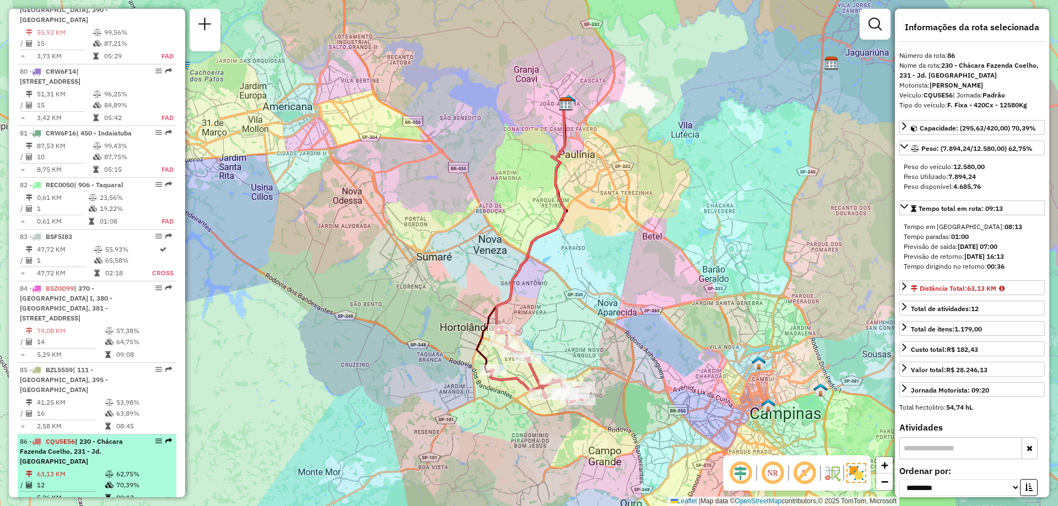 The image size is (1058, 506). I want to click on div: Peso: (7.894,24/12.580,00) 62,75%, so click(972, 177).